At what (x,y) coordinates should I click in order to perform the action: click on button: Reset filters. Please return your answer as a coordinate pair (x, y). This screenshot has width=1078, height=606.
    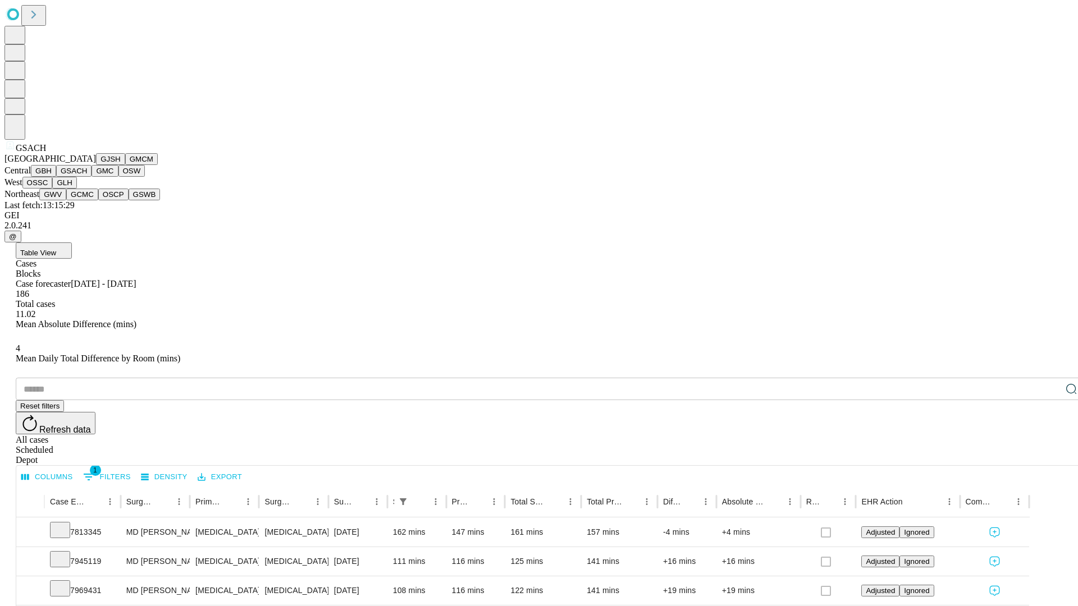
    Looking at the image, I should click on (40, 406).